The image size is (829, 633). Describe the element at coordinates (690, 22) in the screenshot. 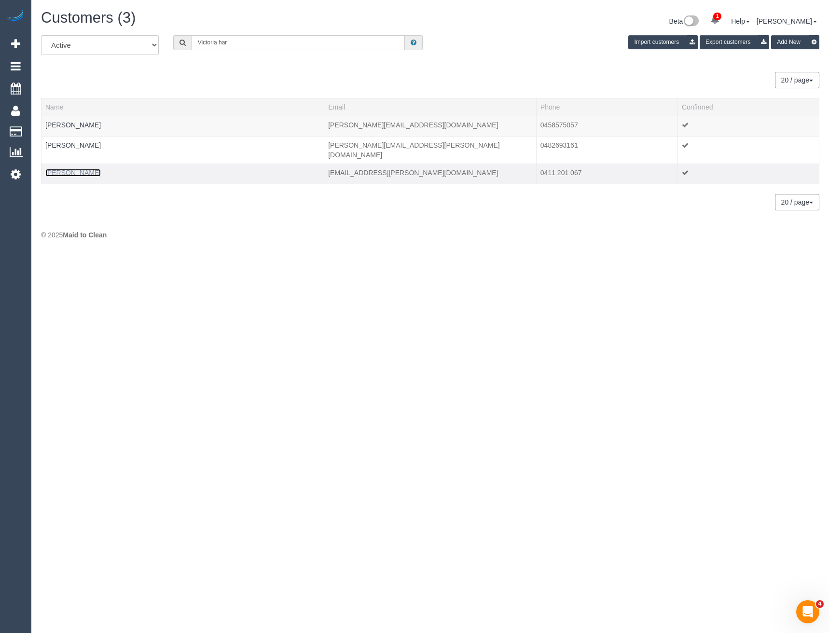

I see `img: New interface` at that location.